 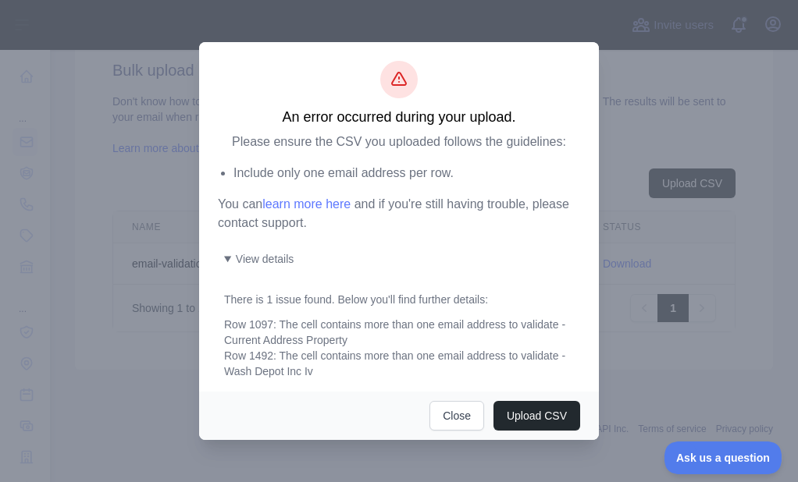 What do you see at coordinates (402, 348) in the screenshot?
I see `div: Row 1097: The cell contains more than one email address to validate - Current Address Property Ro...` at bounding box center [402, 348].